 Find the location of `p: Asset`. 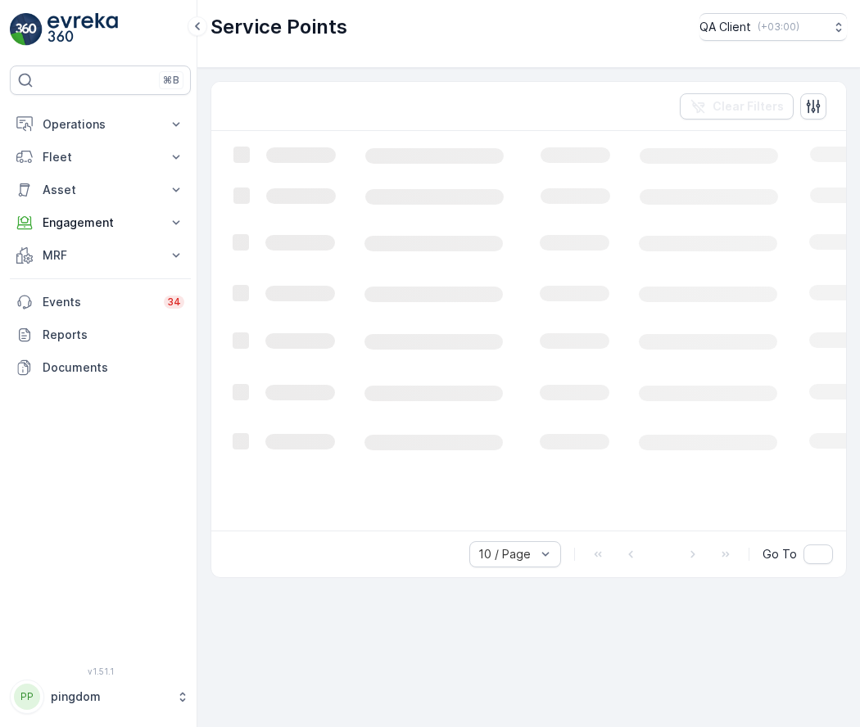

p: Asset is located at coordinates (100, 190).